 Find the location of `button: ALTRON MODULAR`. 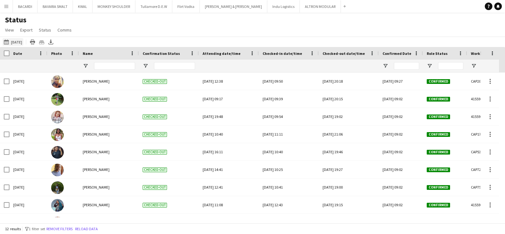

button: ALTRON MODULAR is located at coordinates (321, 6).